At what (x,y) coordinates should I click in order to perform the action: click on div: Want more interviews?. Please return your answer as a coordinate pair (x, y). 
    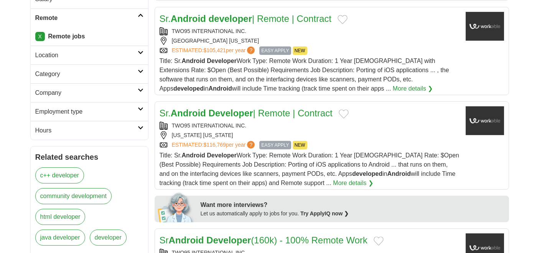
    Looking at the image, I should click on (352, 205).